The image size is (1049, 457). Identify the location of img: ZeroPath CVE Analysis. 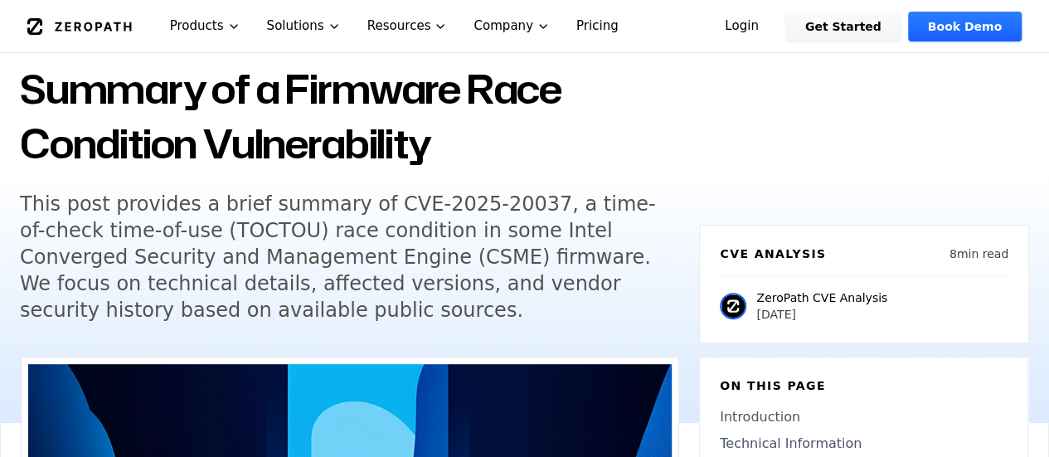
(733, 306).